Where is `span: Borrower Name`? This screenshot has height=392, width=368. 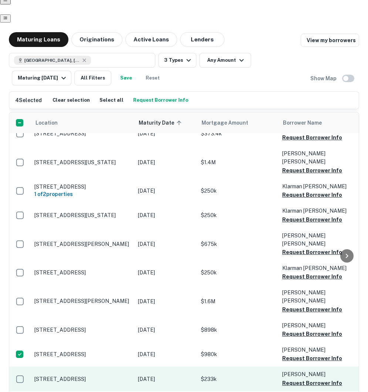
span: Borrower Name is located at coordinates (302, 123).